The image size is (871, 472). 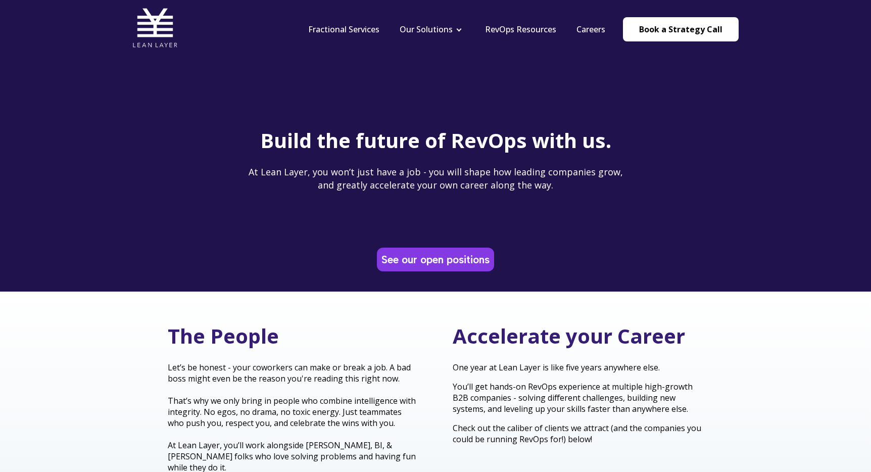 What do you see at coordinates (155, 28) in the screenshot?
I see `img: Lean Layer Logo` at bounding box center [155, 28].